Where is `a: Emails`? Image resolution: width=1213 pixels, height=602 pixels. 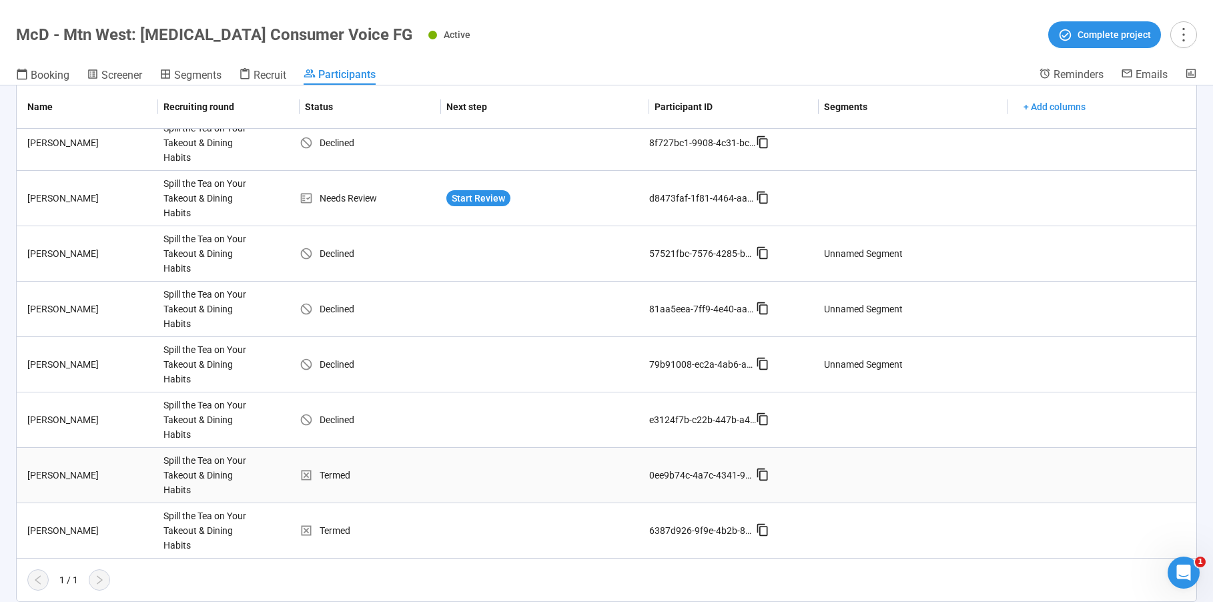 a: Emails is located at coordinates (1144, 75).